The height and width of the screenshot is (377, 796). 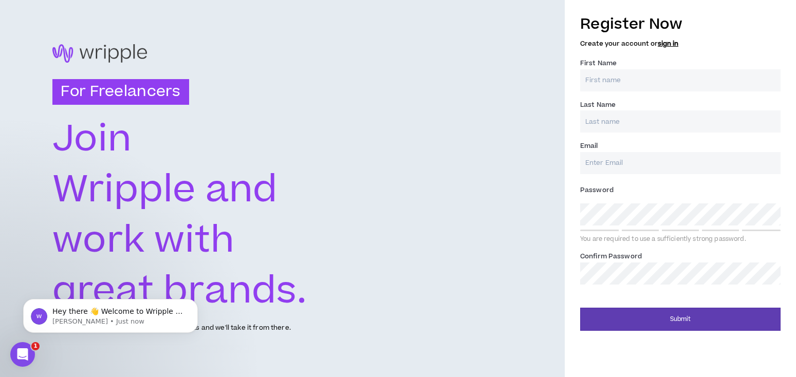 What do you see at coordinates (681, 44) in the screenshot?
I see `h5: Create your account or` at bounding box center [681, 44].